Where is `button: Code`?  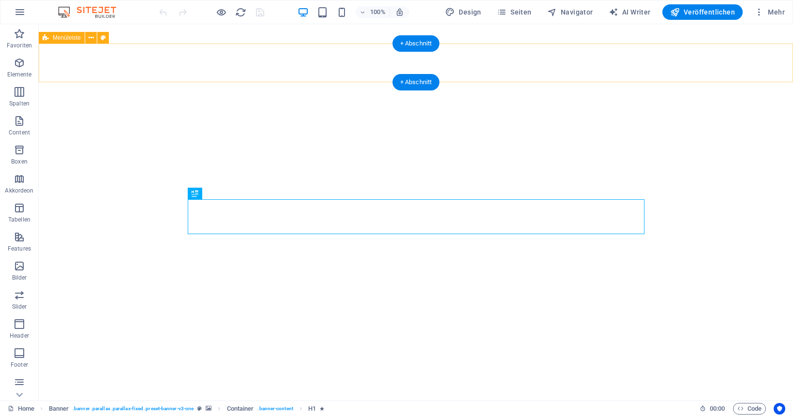
button: Code is located at coordinates (749, 409).